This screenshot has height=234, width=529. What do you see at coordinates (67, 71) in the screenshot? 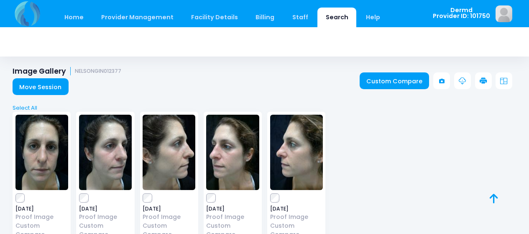
I see `h1: Image Gallery` at bounding box center [67, 71].